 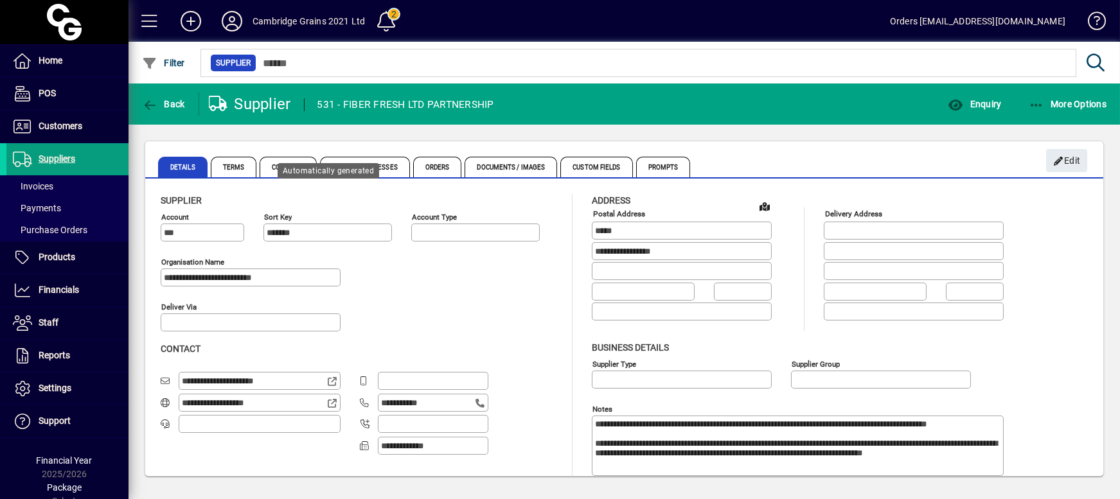 I want to click on button: More Options, so click(x=1068, y=104).